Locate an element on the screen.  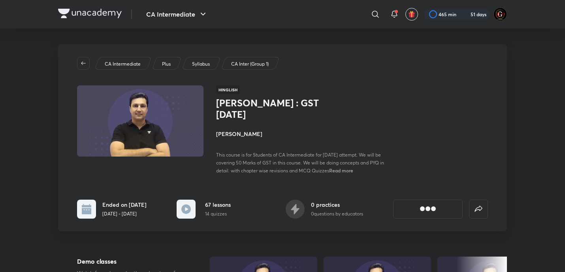
img: avatar is located at coordinates (411, 14).